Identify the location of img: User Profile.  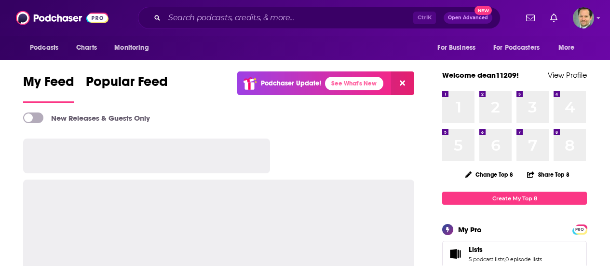
(583, 18).